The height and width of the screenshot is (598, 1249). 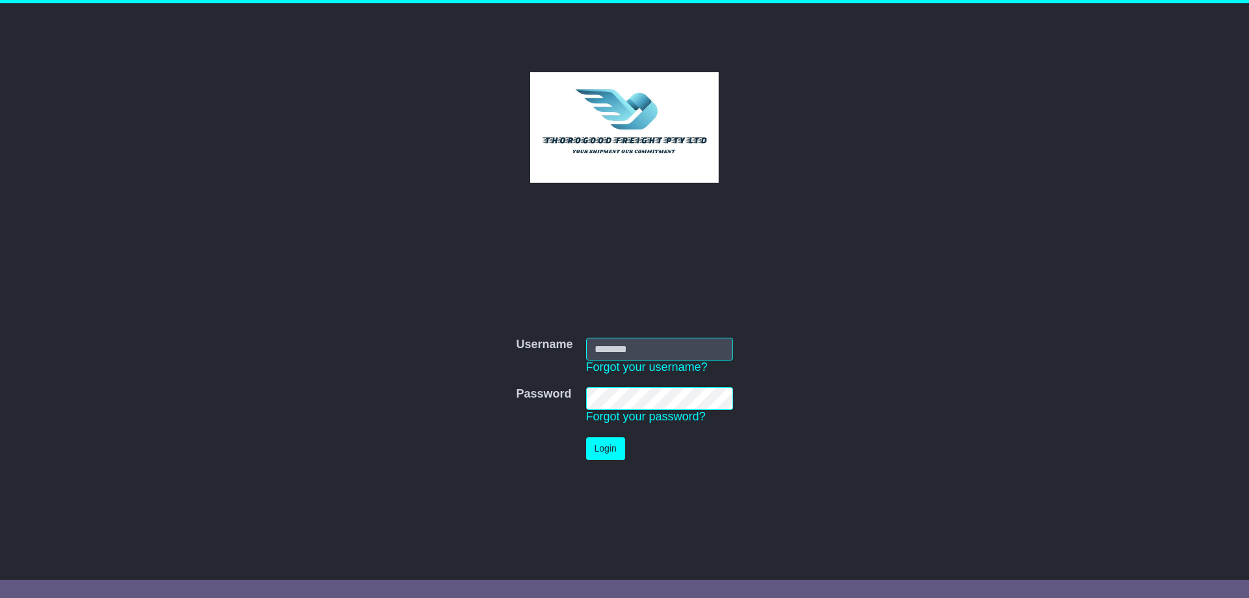 I want to click on label: Username, so click(x=544, y=345).